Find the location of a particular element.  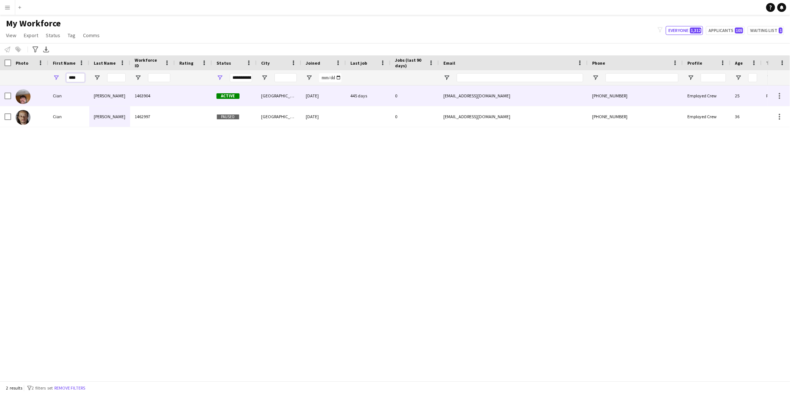

span: My Workforce is located at coordinates (33, 23).